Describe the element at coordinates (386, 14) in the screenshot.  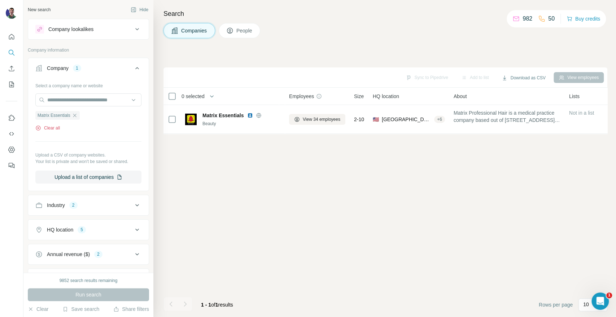
I see `h4: Search` at that location.